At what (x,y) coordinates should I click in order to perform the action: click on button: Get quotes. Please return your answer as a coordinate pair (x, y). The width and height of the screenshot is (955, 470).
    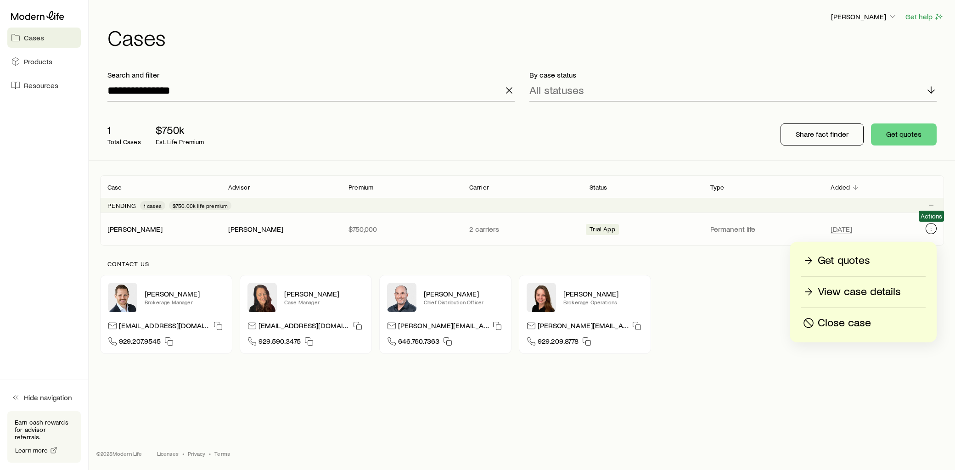
    Looking at the image, I should click on (903, 134).